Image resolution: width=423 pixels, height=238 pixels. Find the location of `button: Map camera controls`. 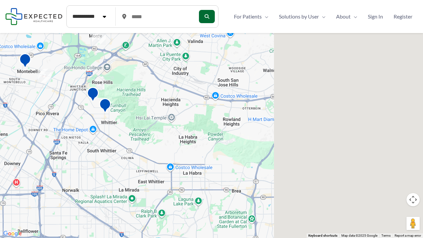

button: Map camera controls is located at coordinates (413, 200).